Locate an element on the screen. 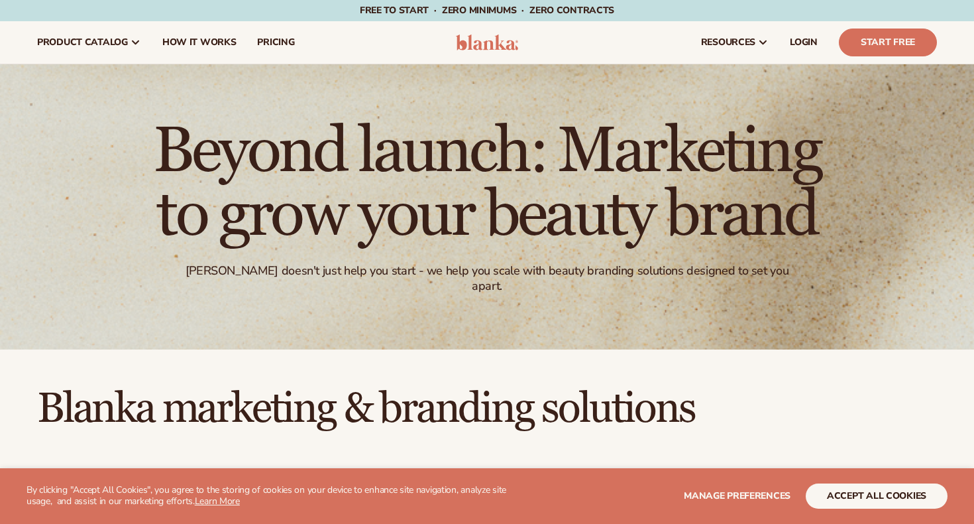 The image size is (974, 524). a: resources is located at coordinates (735, 42).